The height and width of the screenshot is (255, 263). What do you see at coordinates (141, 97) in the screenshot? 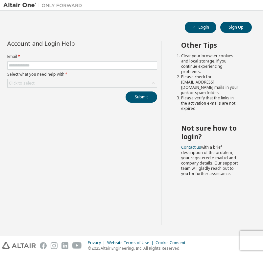
I see `button: Submit` at bounding box center [141, 97].